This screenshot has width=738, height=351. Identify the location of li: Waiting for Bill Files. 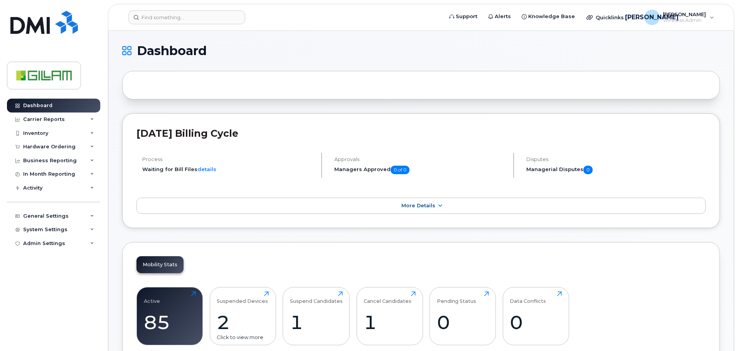
(228, 169).